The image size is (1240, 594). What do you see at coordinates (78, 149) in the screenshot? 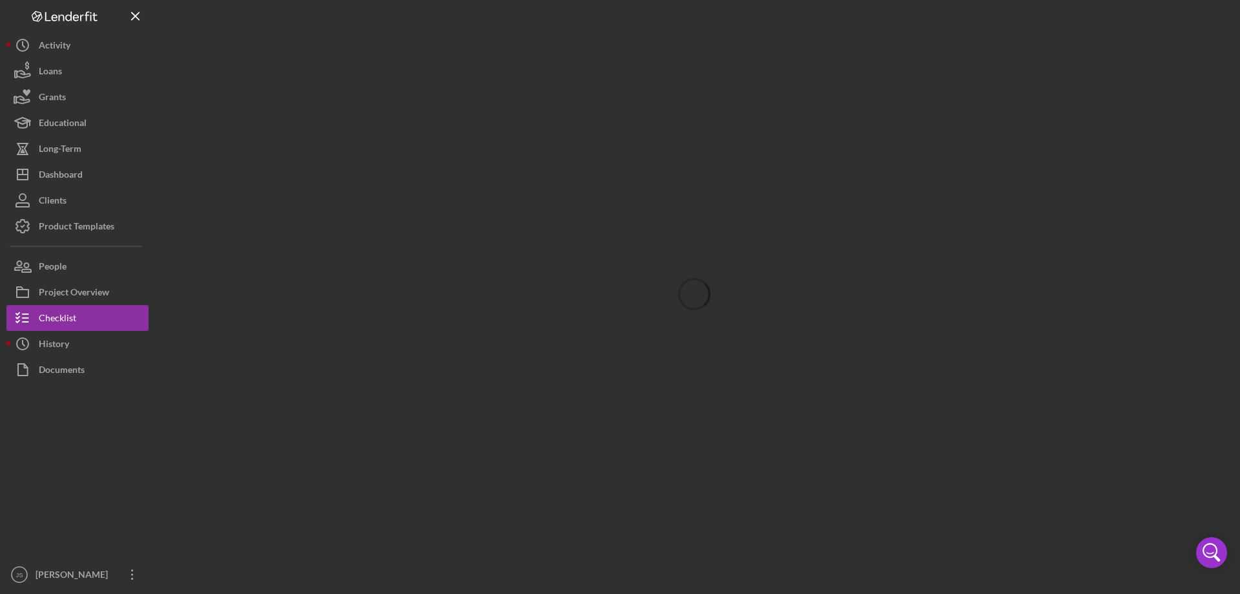
I see `button: Long-Term` at bounding box center [78, 149].